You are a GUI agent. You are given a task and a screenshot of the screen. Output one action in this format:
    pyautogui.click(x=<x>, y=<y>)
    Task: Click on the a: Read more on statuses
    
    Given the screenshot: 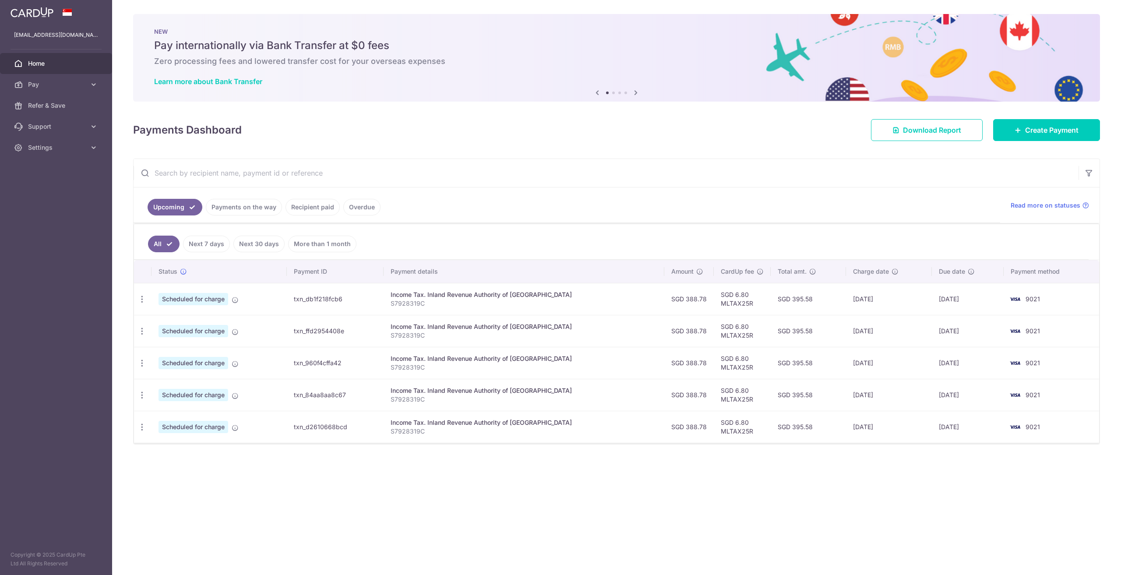 What is the action you would take?
    pyautogui.click(x=1049, y=205)
    